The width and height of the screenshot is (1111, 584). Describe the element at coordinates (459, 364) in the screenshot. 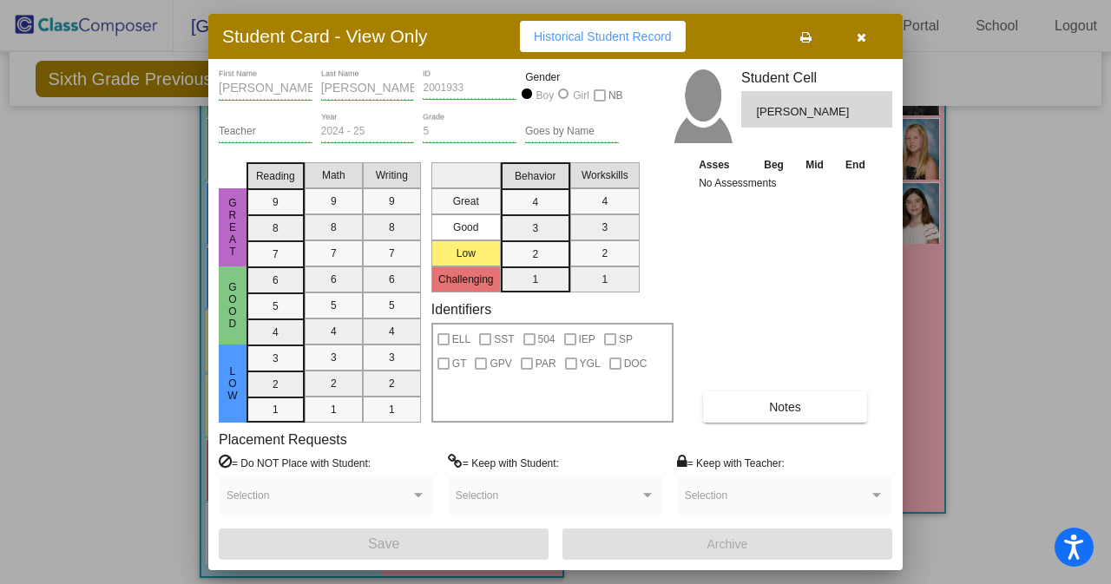

I see `span: GT` at that location.